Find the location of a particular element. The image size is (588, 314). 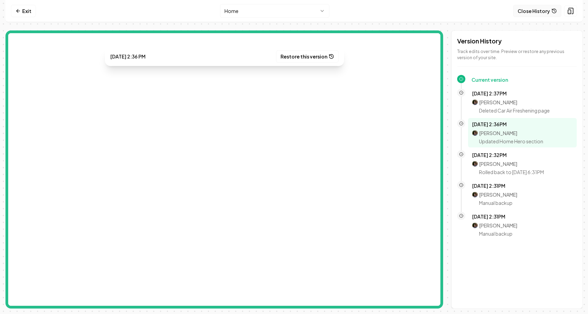

p: Track edits over time. Preview or restore any previous version of your site. is located at coordinates (517, 55).